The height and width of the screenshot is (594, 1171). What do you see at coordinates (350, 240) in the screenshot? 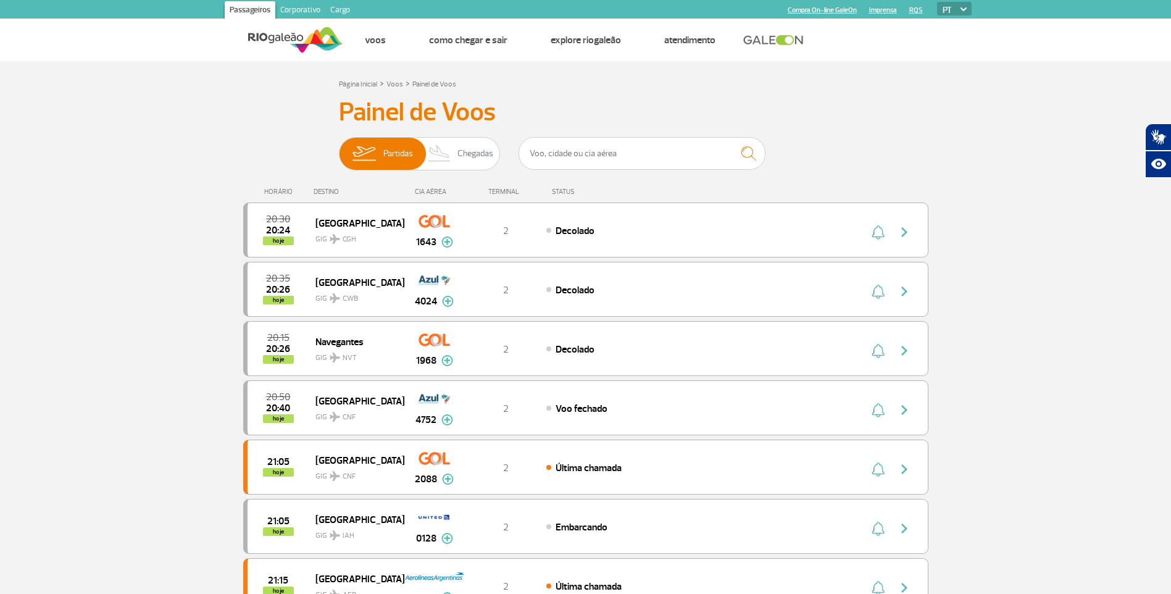
I see `span: CGH` at bounding box center [350, 240].